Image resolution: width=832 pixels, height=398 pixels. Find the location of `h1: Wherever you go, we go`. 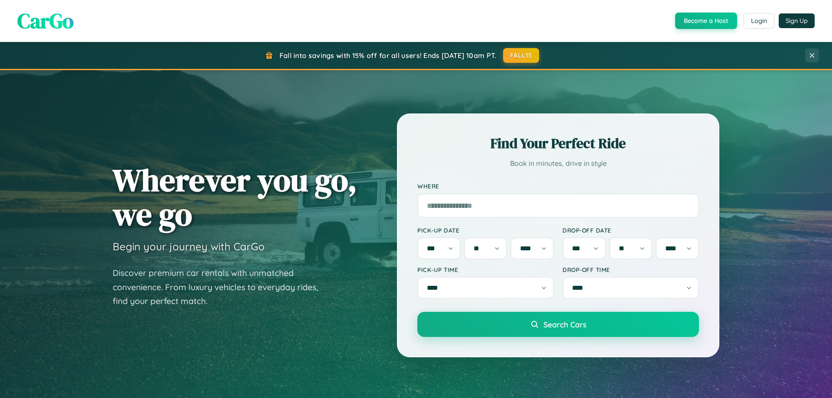

h1: Wherever you go, we go is located at coordinates (235, 197).